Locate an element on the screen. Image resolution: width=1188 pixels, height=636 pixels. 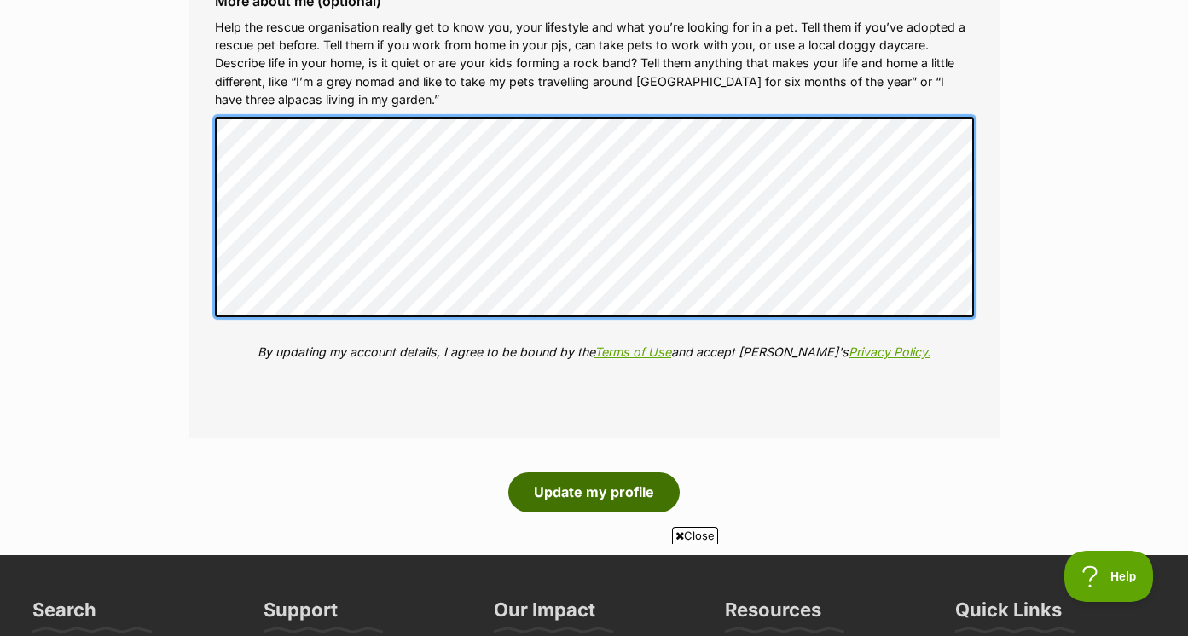
h3: Support is located at coordinates (300, 615).